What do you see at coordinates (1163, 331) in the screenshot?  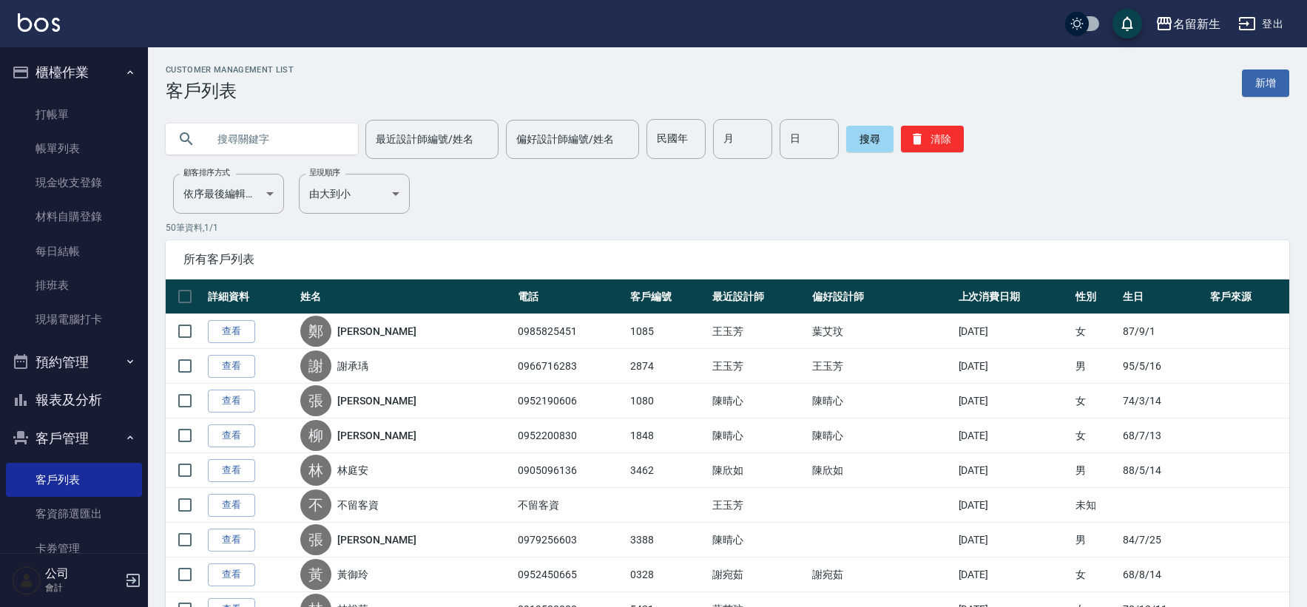 I see `td: 87/9/1` at bounding box center [1163, 331].